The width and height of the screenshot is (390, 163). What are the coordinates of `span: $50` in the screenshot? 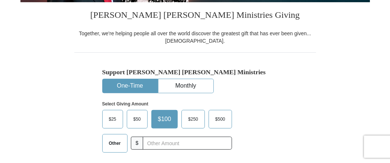 It's located at (137, 119).